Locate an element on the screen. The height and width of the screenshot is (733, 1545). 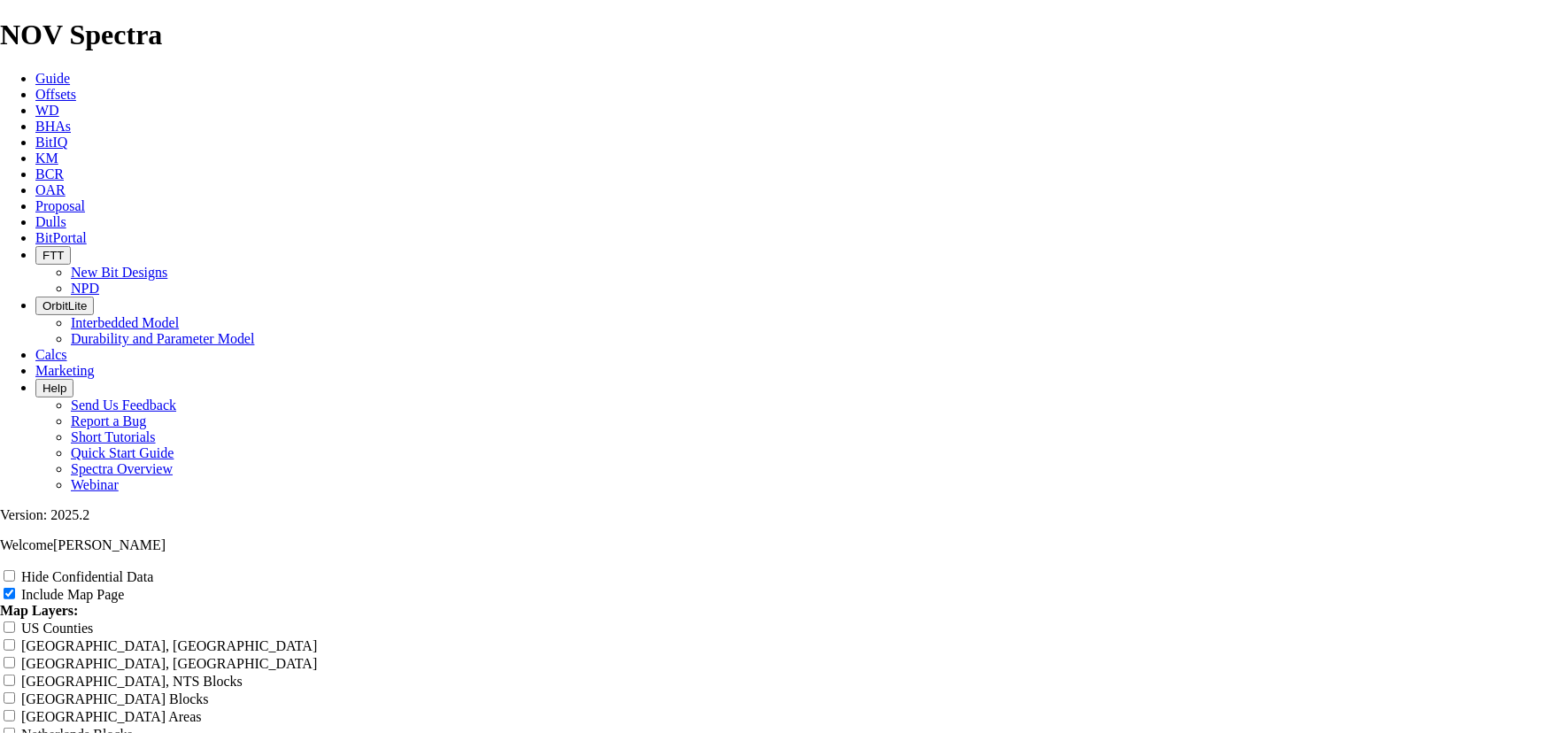
span: Proposal is located at coordinates (60, 205).